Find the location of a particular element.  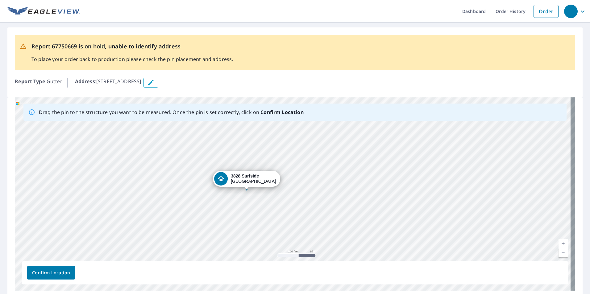

a: Order is located at coordinates (546, 11).